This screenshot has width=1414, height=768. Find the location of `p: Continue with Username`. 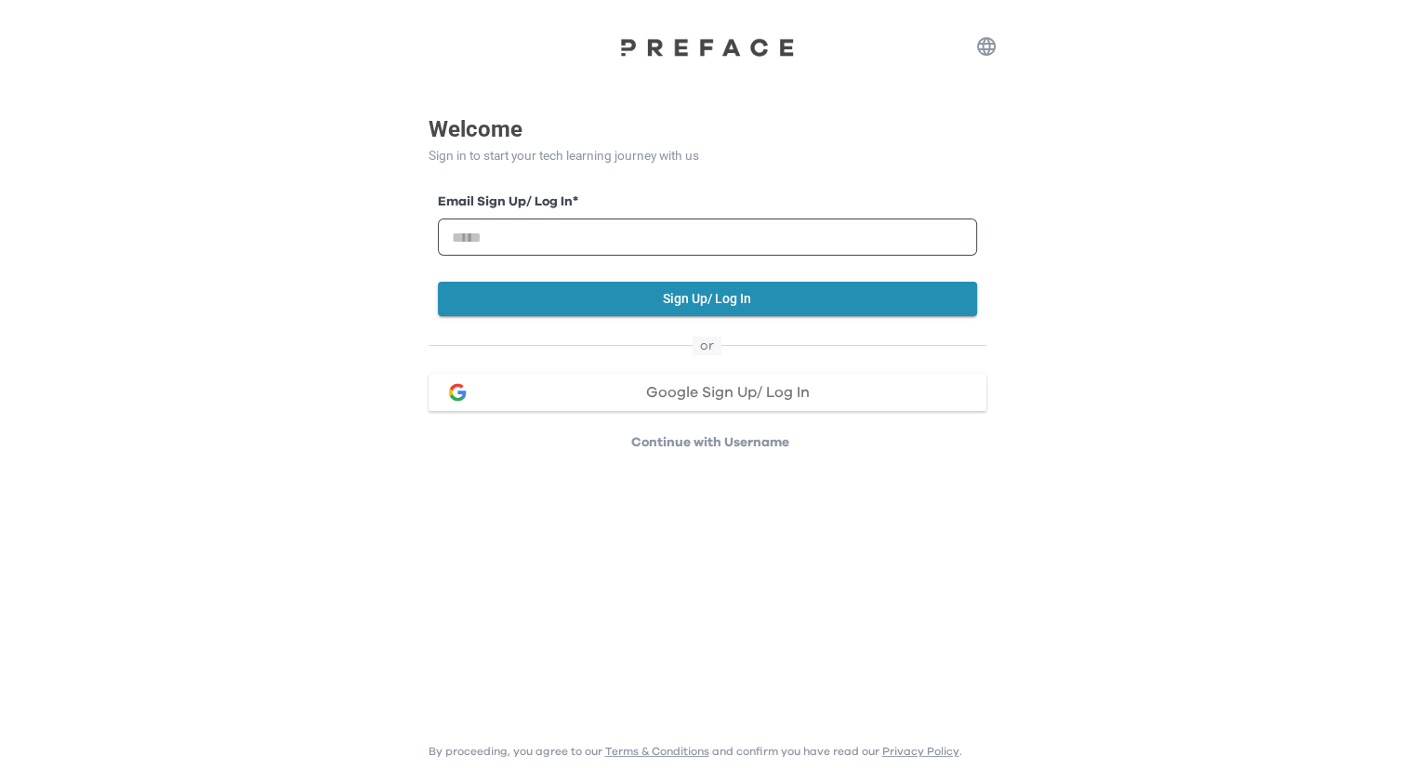

p: Continue with Username is located at coordinates (710, 442).